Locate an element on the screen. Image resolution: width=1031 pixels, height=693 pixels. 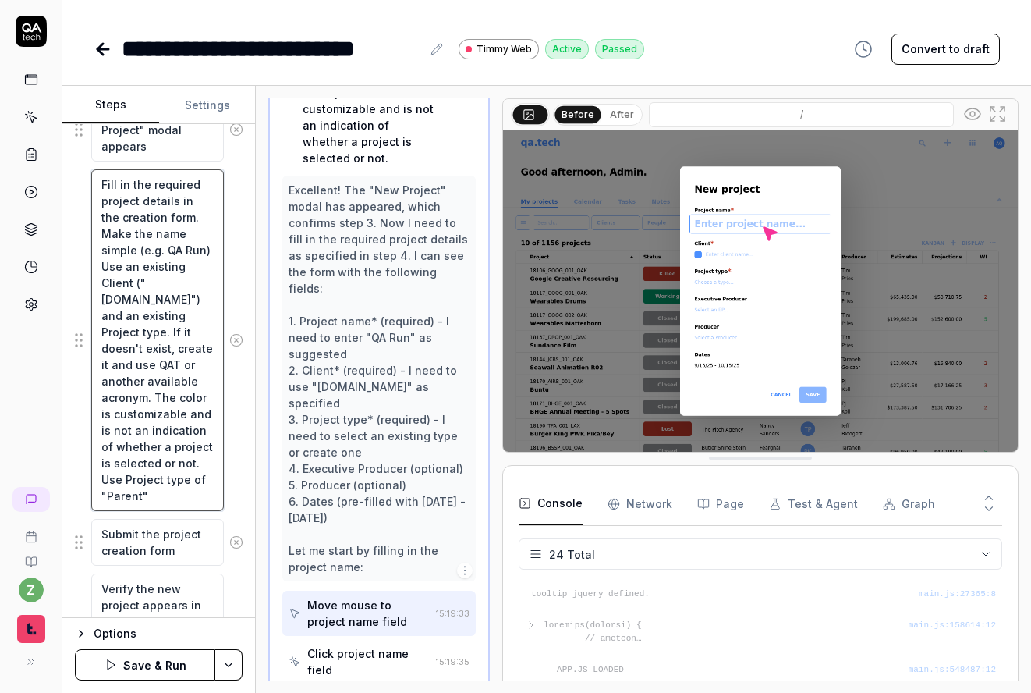
div: Passed is located at coordinates (619, 49).